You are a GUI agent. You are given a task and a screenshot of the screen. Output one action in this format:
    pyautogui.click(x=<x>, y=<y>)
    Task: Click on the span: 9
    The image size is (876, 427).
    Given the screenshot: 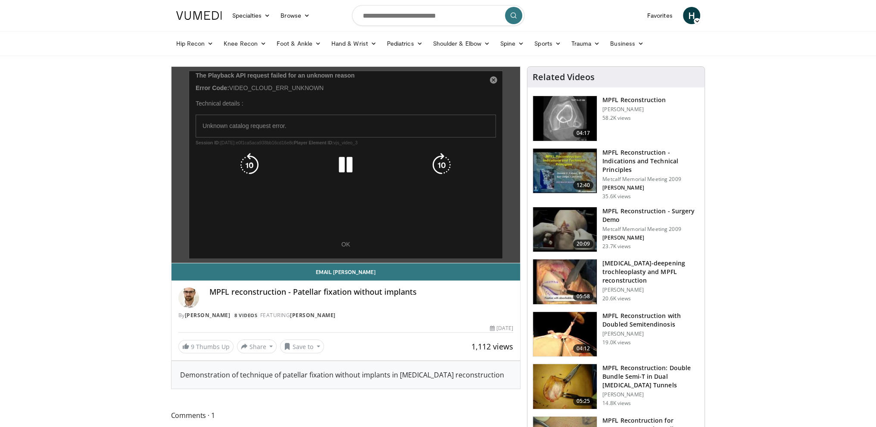 What is the action you would take?
    pyautogui.click(x=193, y=346)
    